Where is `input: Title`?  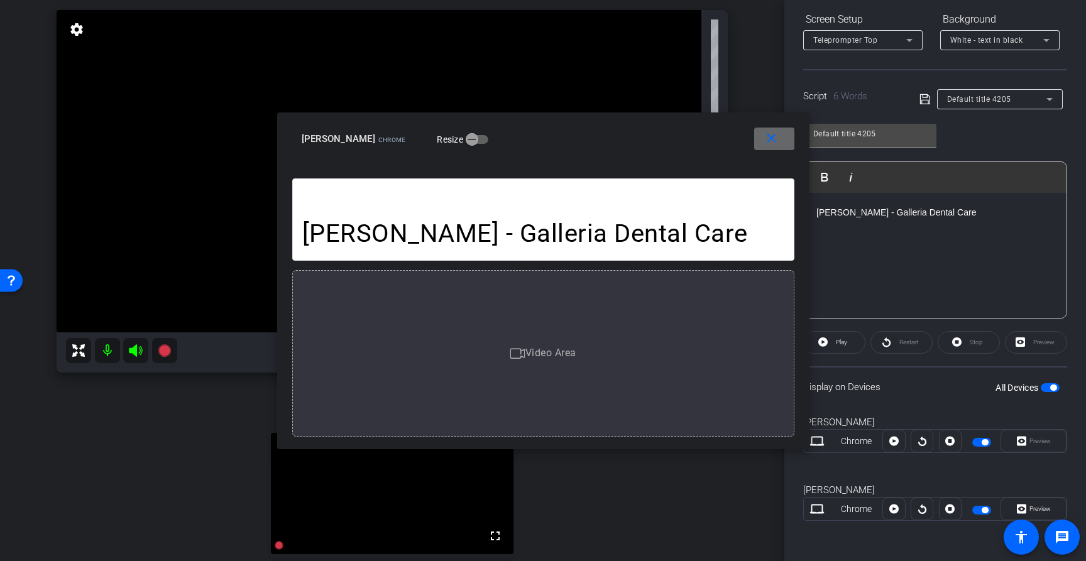 input: Title is located at coordinates (870, 134).